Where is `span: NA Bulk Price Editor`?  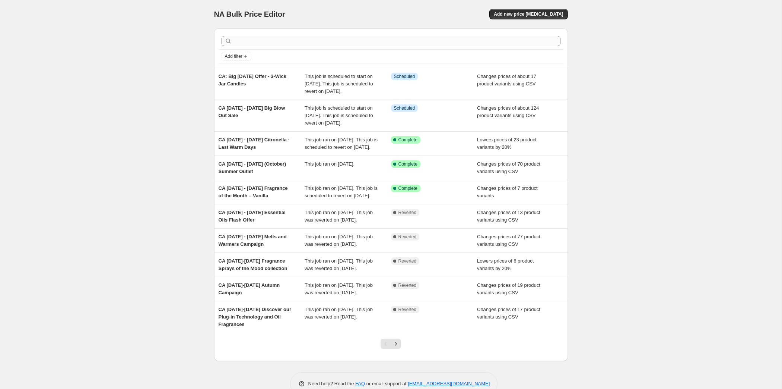
span: NA Bulk Price Editor is located at coordinates (250, 14).